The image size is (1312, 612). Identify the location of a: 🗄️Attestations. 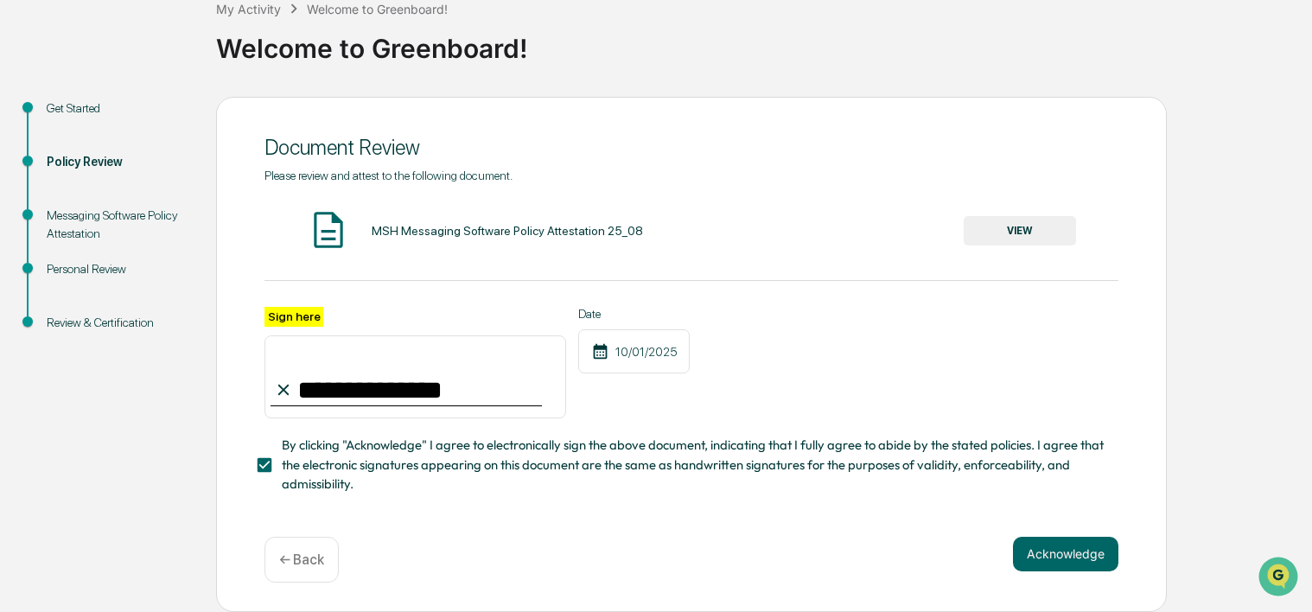
(169, 226).